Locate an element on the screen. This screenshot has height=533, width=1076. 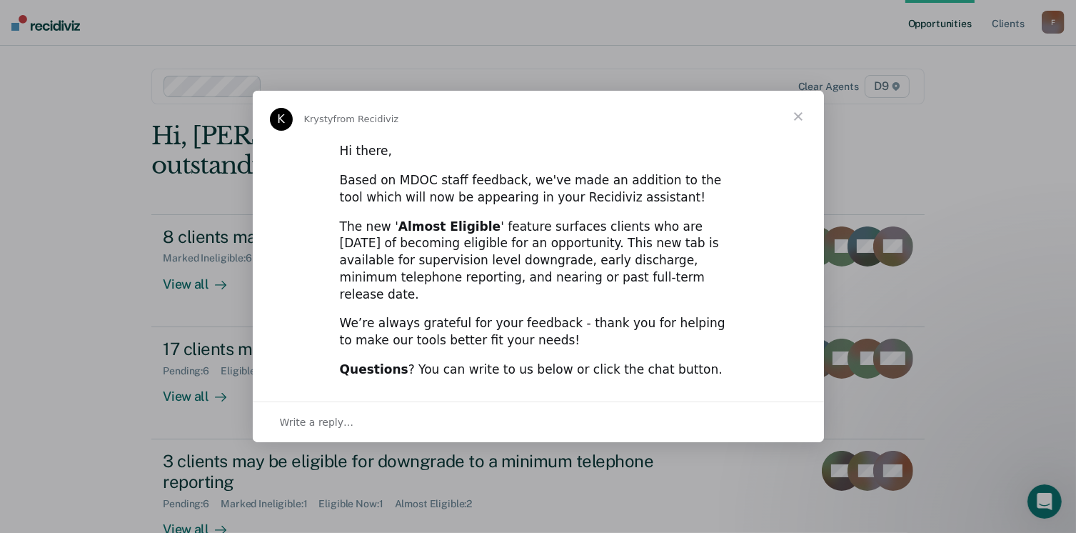
div: We’re always grateful for your feedback - thank you for helping to make our tools better fit your... is located at coordinates (539, 332).